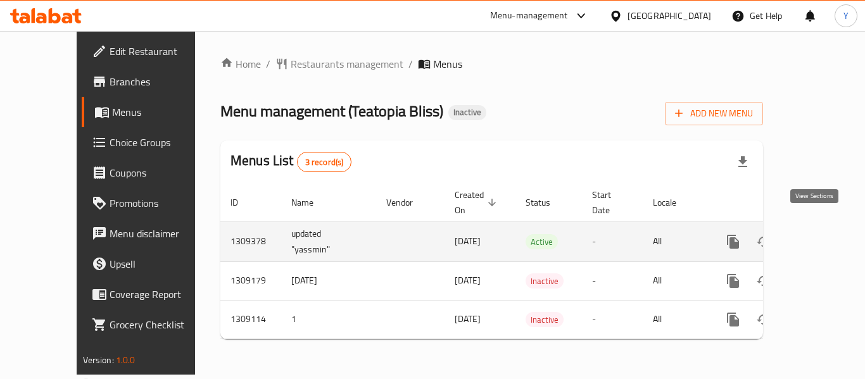 The image size is (865, 379). Describe the element at coordinates (491, 64) in the screenshot. I see `nav: breadcrumb` at that location.